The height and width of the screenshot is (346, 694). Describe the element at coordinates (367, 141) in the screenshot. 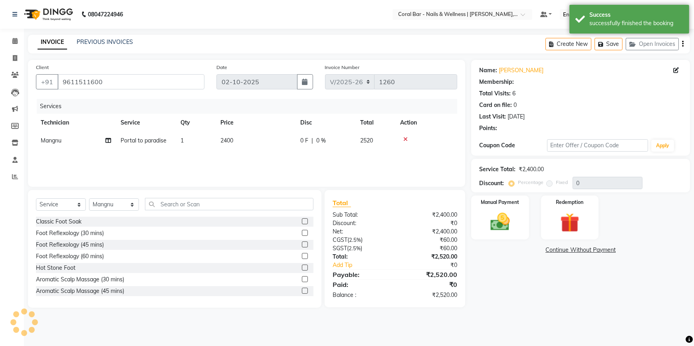

I see `span: 2520` at that location.